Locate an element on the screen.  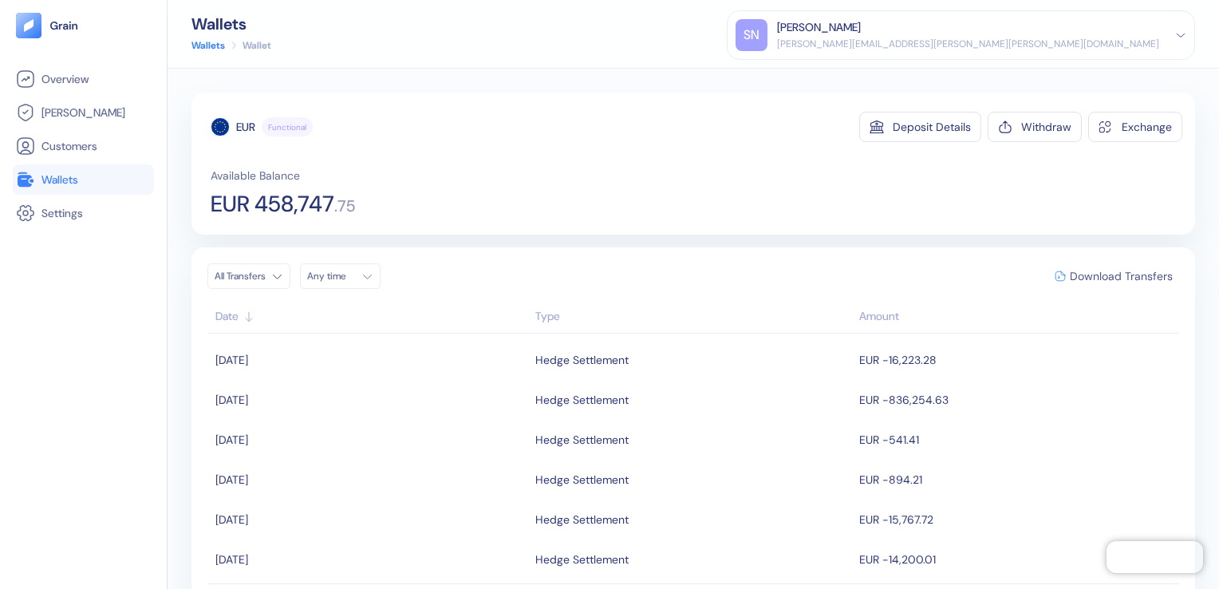
div: SN is located at coordinates (752, 35).